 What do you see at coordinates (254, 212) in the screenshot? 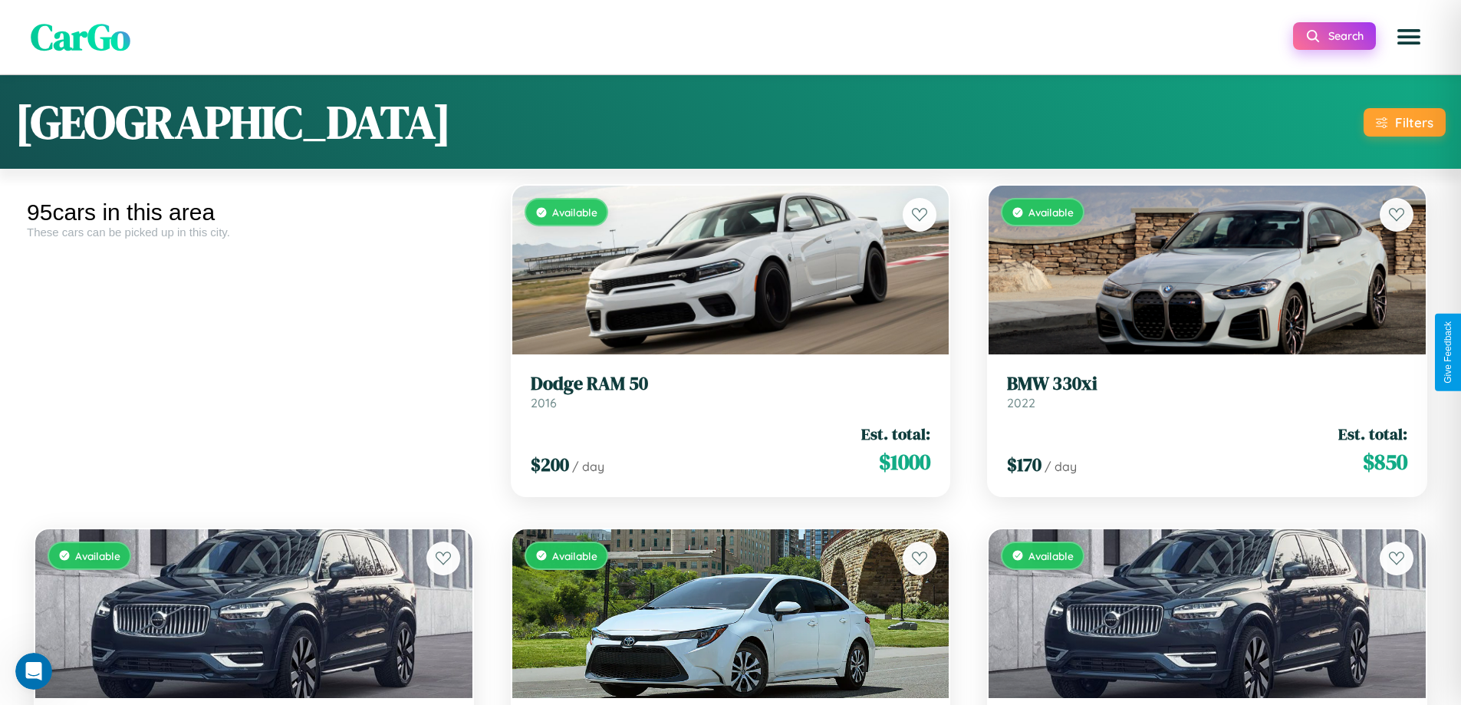
I see `div: 95 cars in this area` at bounding box center [254, 212].